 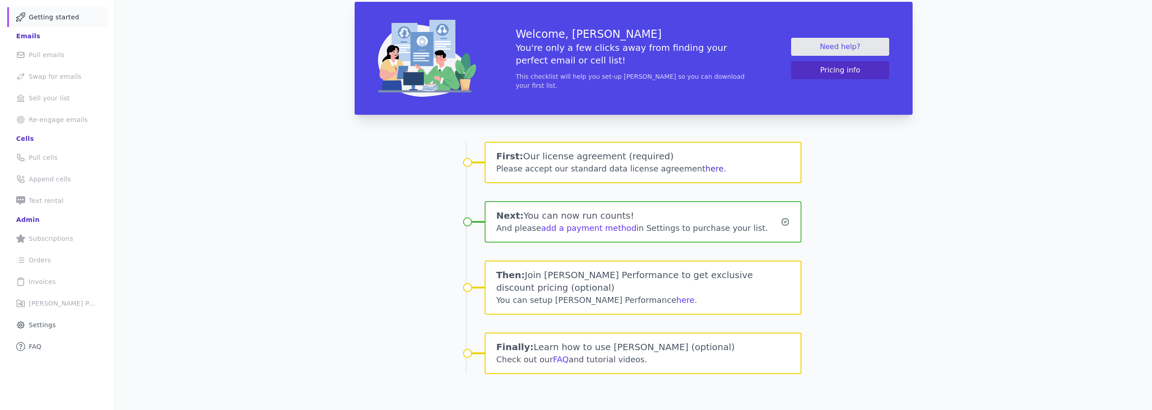 What do you see at coordinates (510, 156) in the screenshot?
I see `span: First:` at bounding box center [510, 156].